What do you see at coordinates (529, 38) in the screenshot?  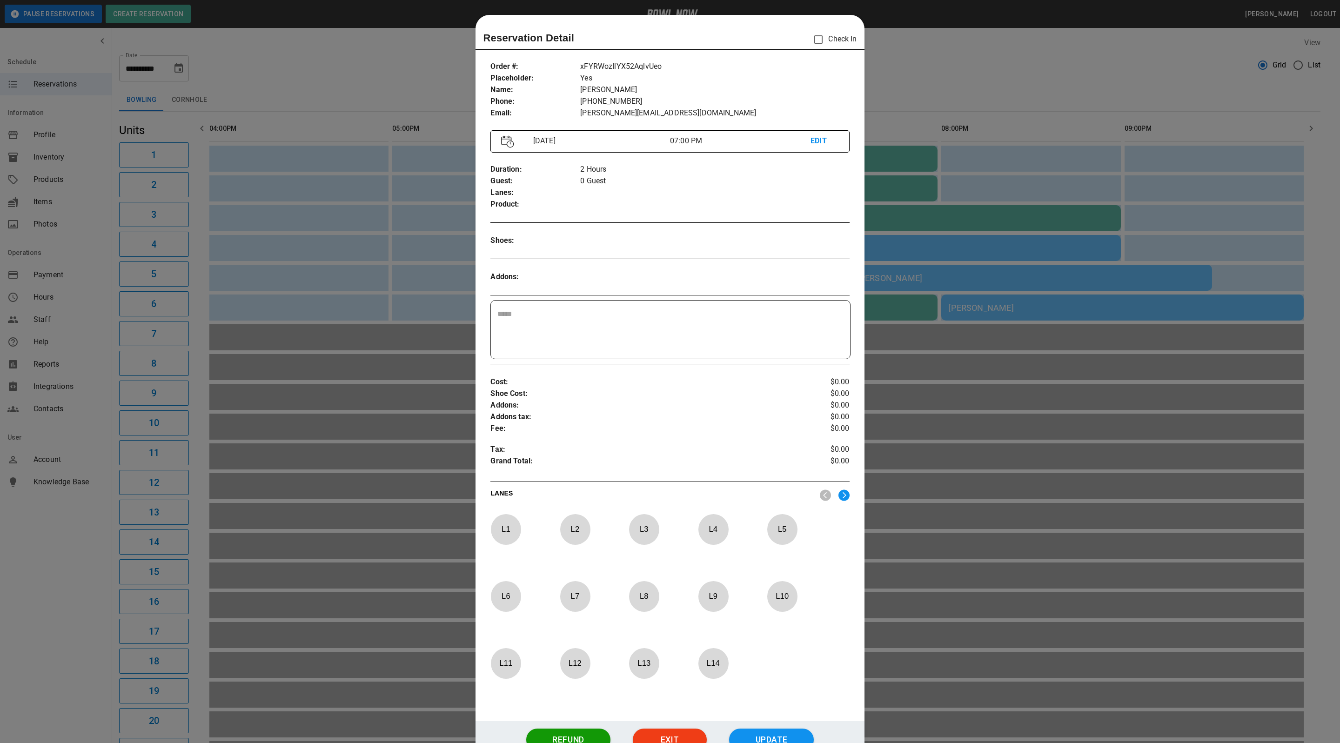 I see `p: Reservation Detail` at bounding box center [529, 38].